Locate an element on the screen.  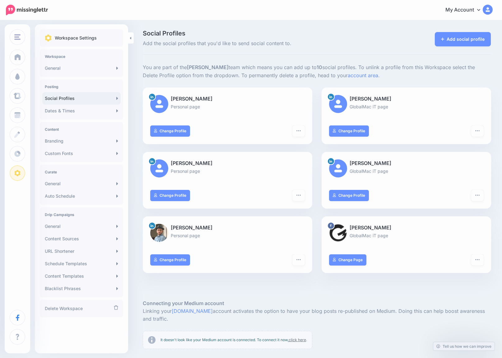
span: Social Profiles is located at coordinates (257, 33).